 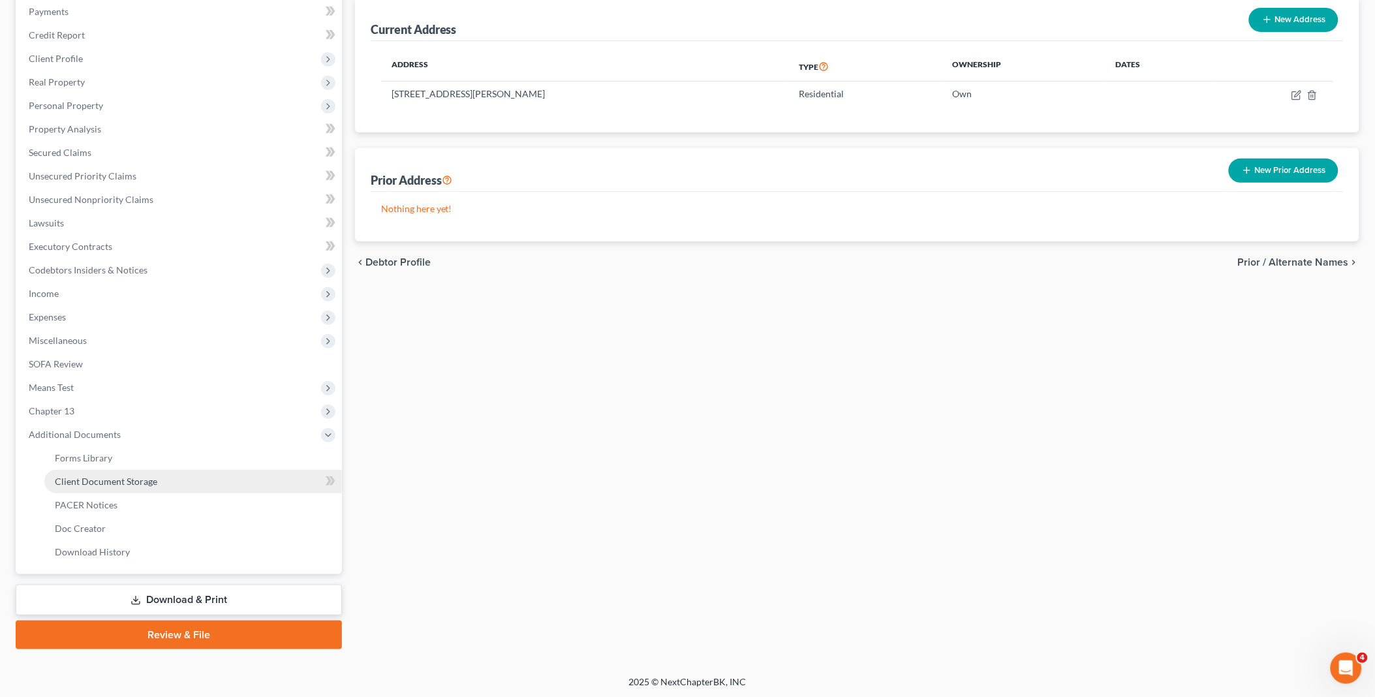 I want to click on span: Codebtors Insiders & Notices, so click(x=88, y=270).